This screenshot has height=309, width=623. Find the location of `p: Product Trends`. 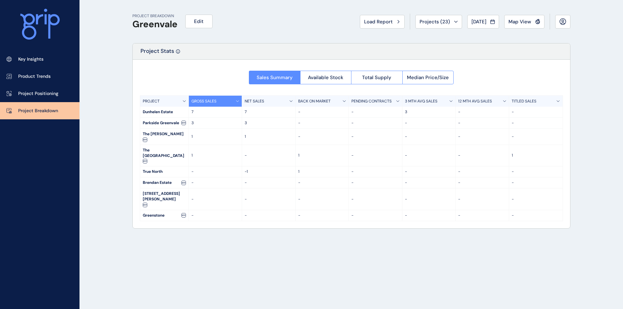

p: Product Trends is located at coordinates (34, 77).